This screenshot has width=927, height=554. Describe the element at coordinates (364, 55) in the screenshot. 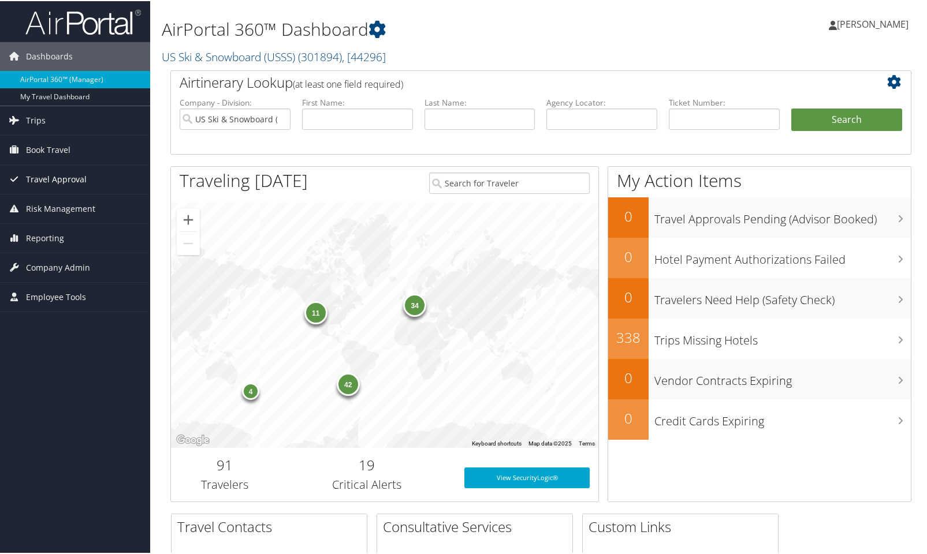

I see `span: , [ 44296 ]` at that location.